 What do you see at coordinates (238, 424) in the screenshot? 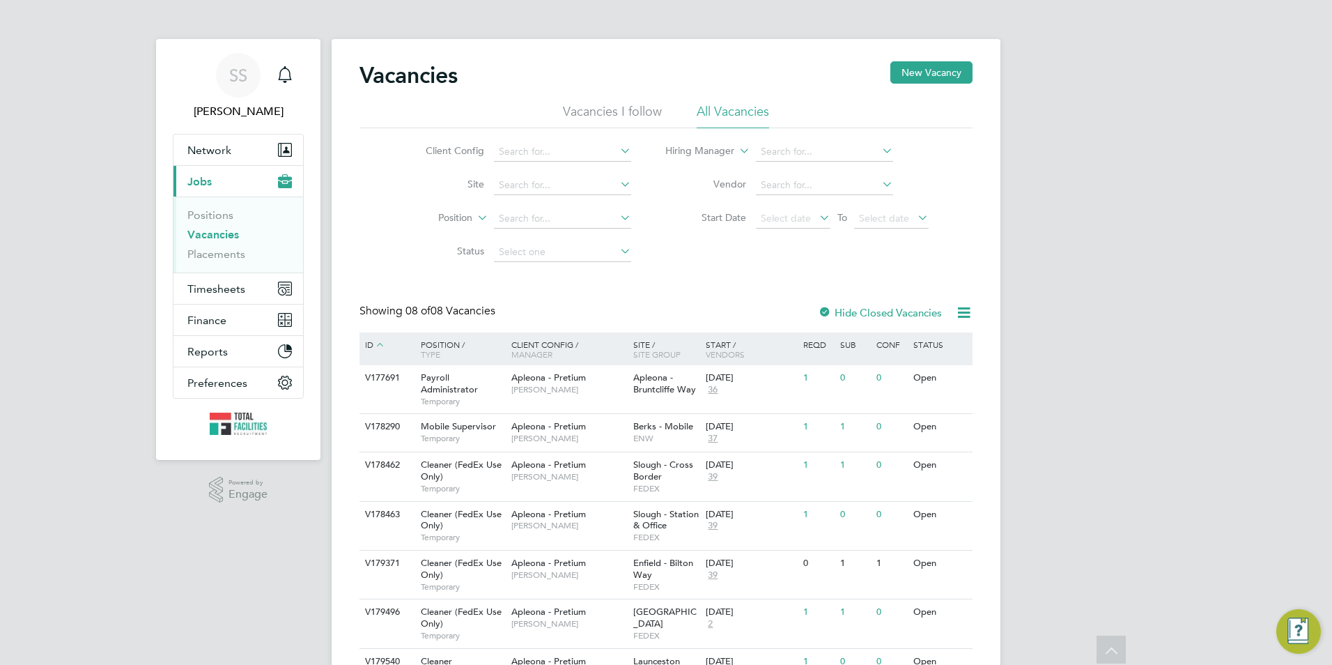
I see `img: tfrecruitment-logo-retina.png` at bounding box center [238, 424].